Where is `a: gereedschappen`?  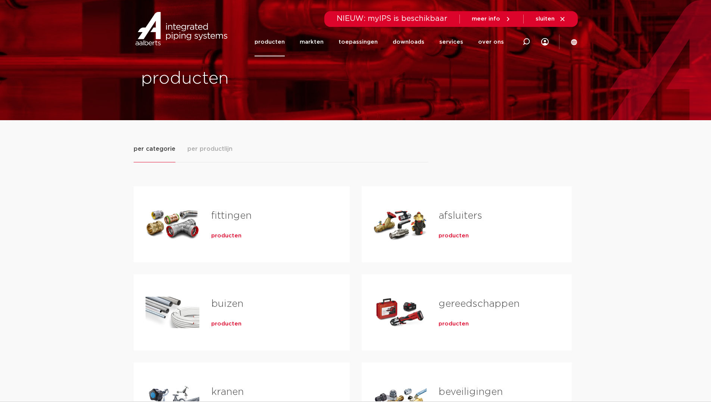 a: gereedschappen is located at coordinates (479, 304).